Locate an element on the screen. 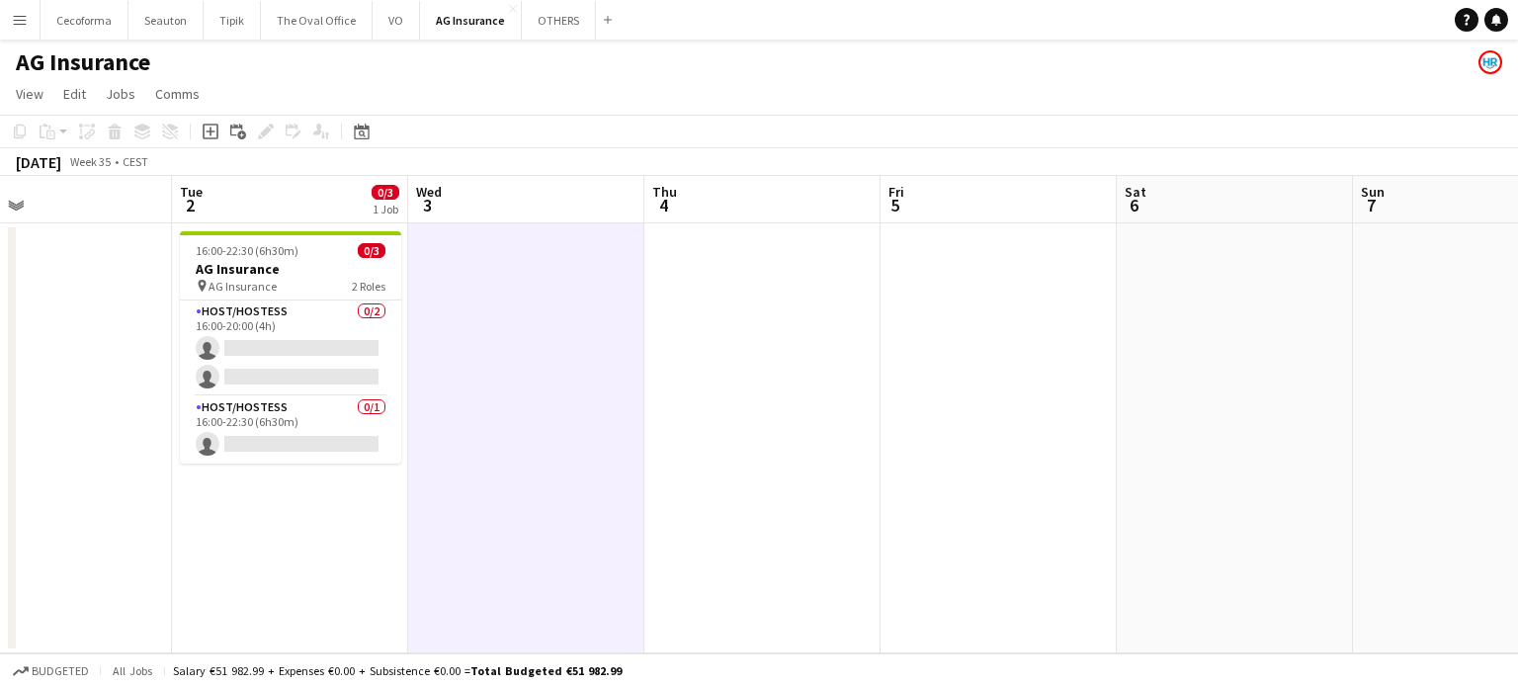 This screenshot has height=687, width=1518. h1: AG Insurance is located at coordinates (83, 62).